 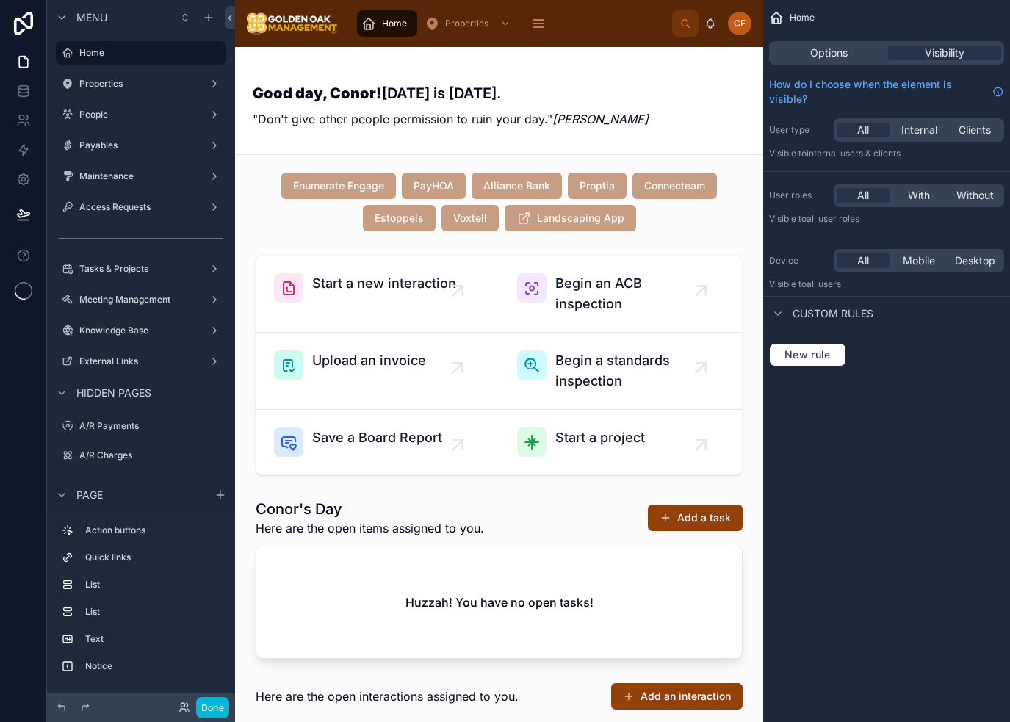 I want to click on label: User roles, so click(x=798, y=195).